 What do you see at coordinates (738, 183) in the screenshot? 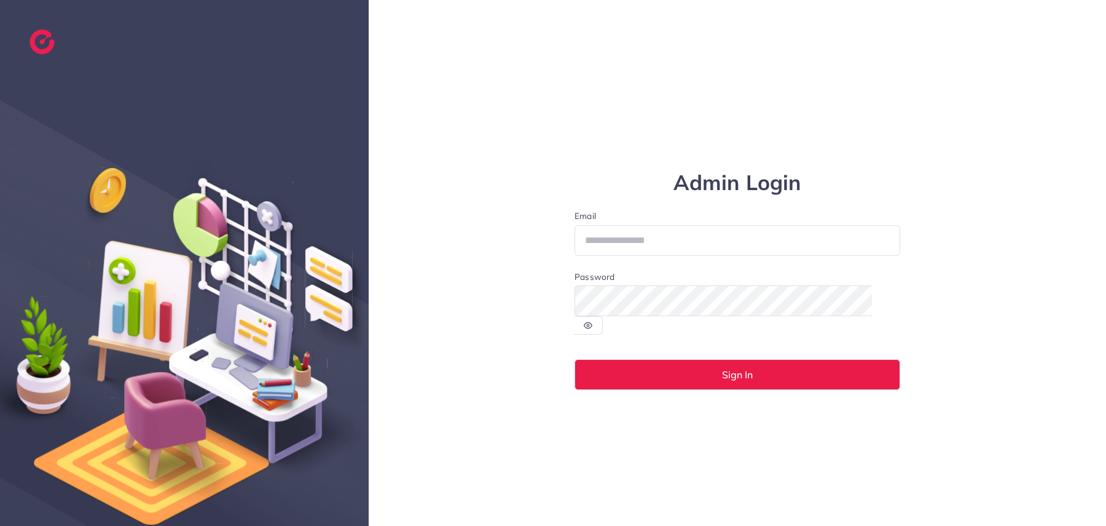
I see `h1: Admin Login` at bounding box center [738, 183].